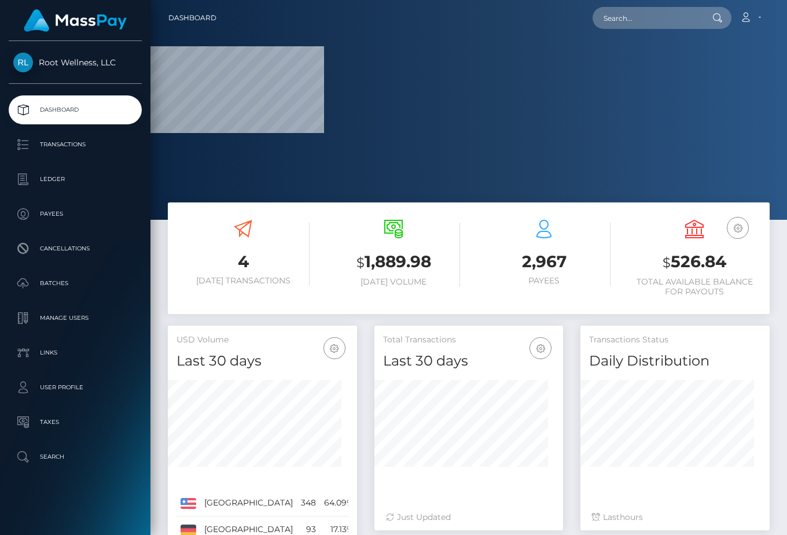 The width and height of the screenshot is (787, 535). Describe the element at coordinates (75, 20) in the screenshot. I see `img: MassPay Logo` at that location.